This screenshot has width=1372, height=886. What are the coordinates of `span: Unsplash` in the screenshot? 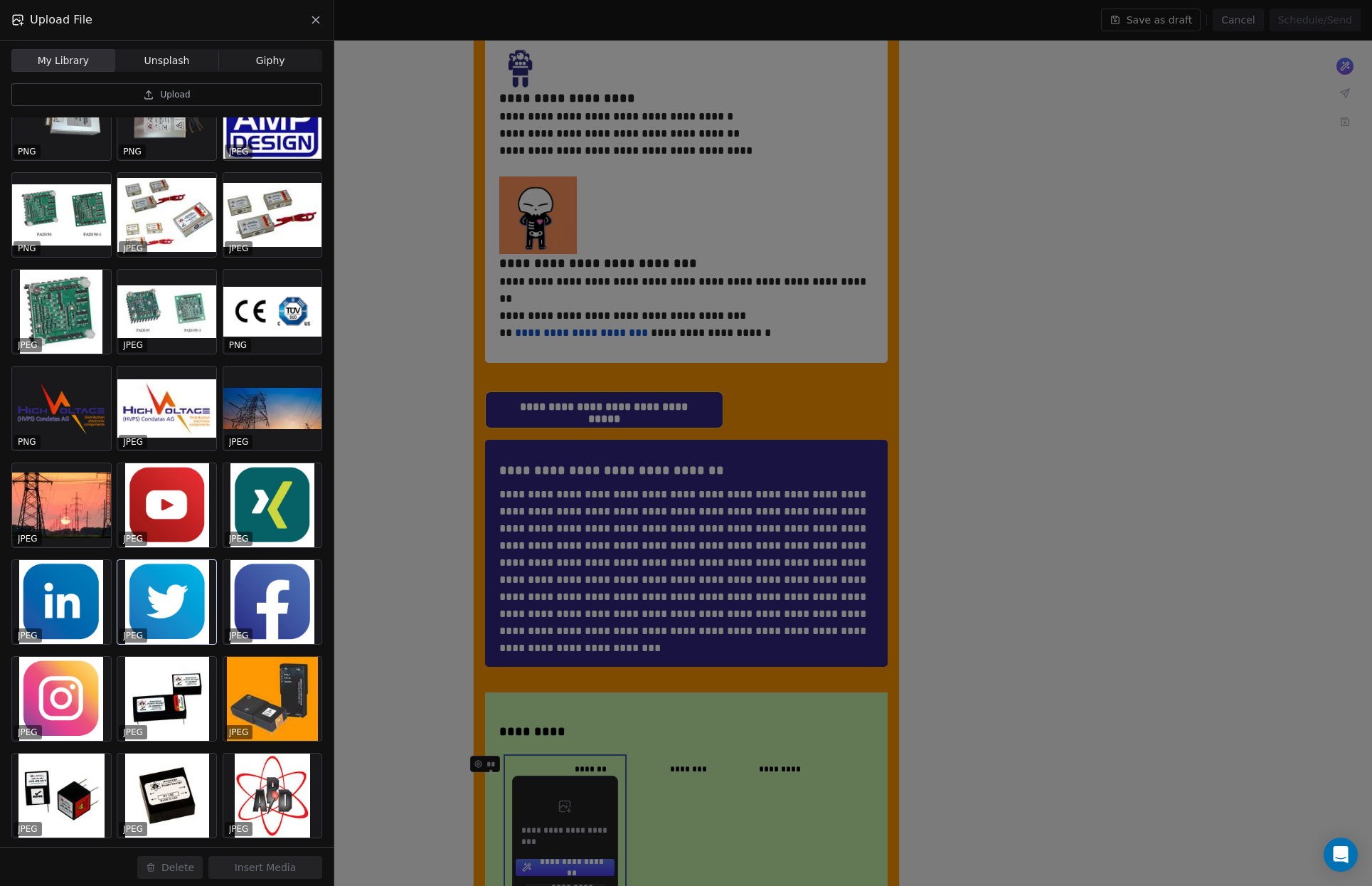 It's located at (167, 60).